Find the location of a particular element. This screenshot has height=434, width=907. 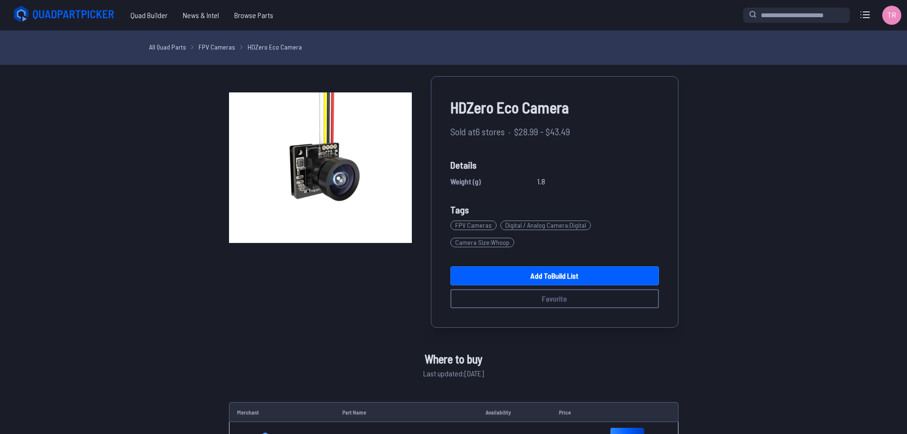

span: Tags is located at coordinates (460, 210).